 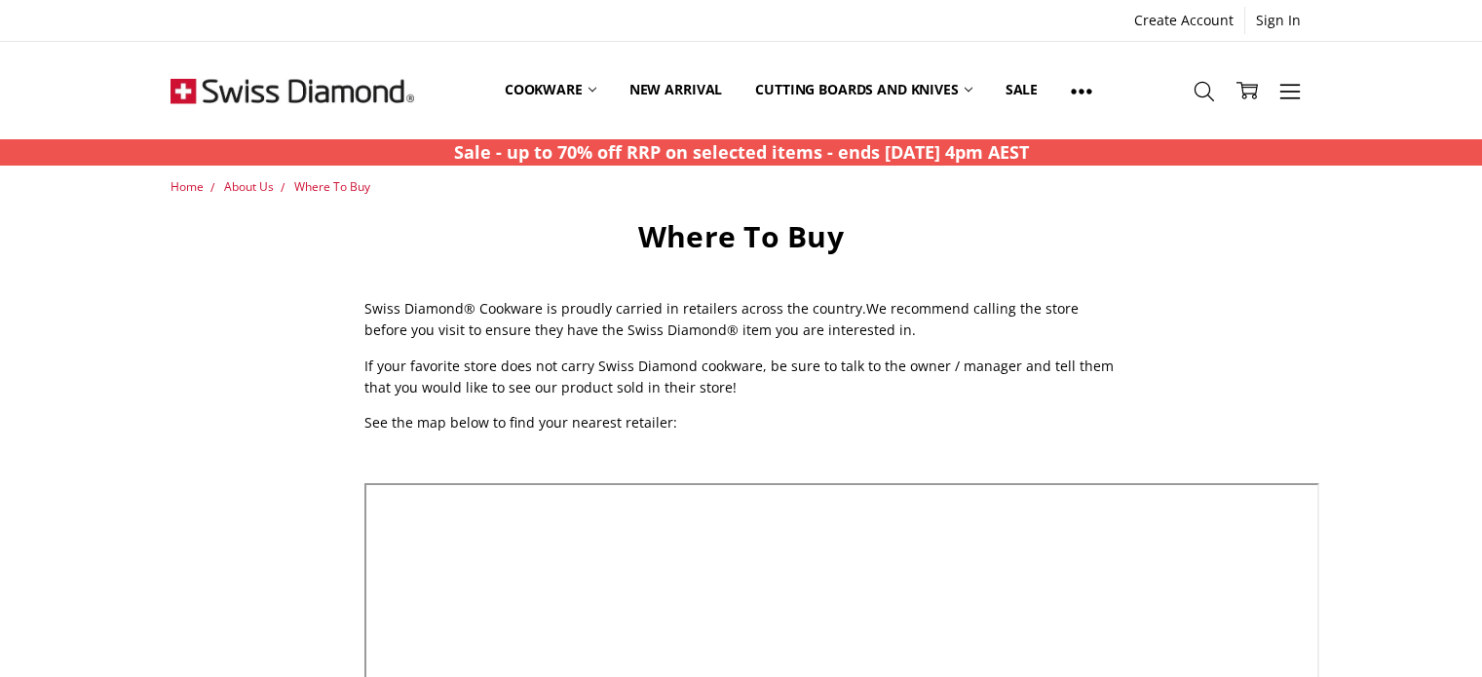 What do you see at coordinates (248, 186) in the screenshot?
I see `a: About Us` at bounding box center [248, 186].